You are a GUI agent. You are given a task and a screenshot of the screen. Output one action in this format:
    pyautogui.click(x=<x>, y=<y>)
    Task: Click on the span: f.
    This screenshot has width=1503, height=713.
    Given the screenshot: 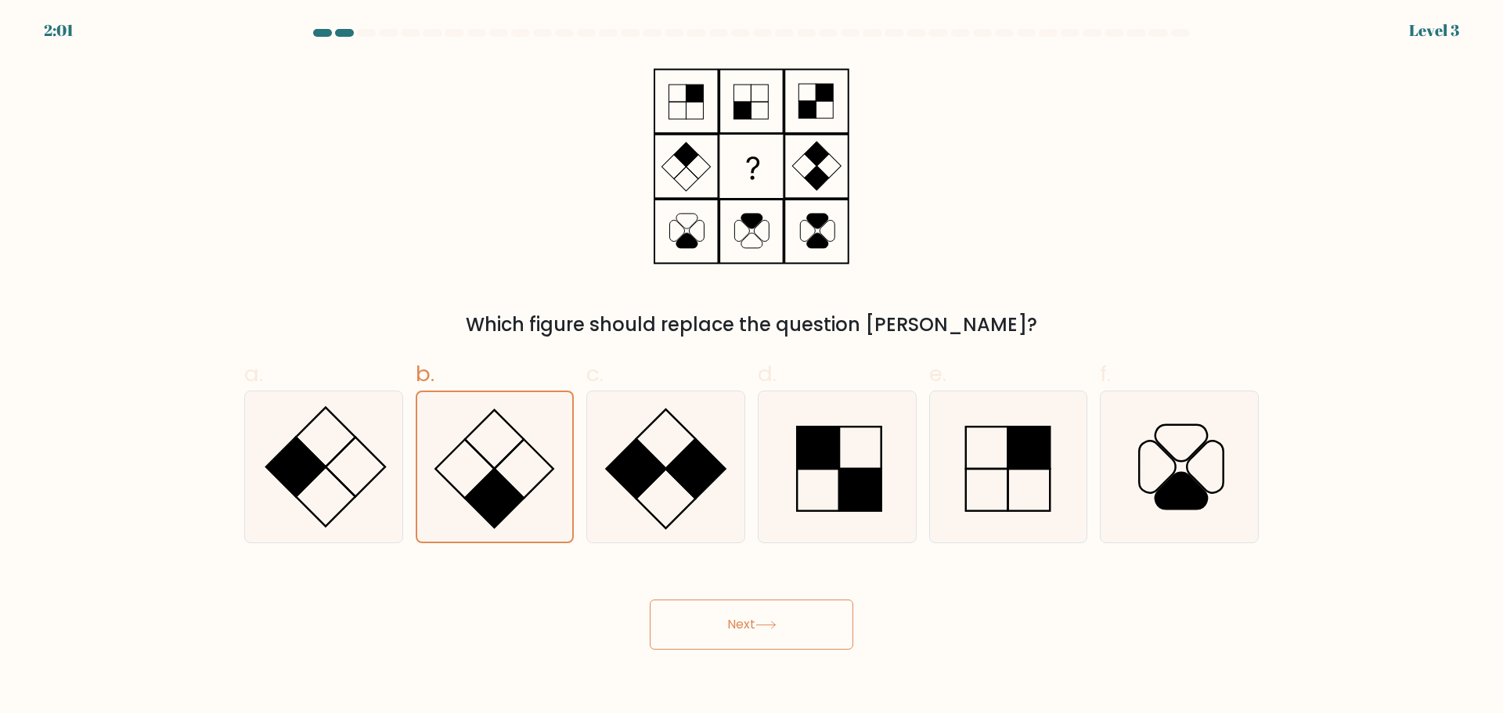 What is the action you would take?
    pyautogui.click(x=1105, y=373)
    